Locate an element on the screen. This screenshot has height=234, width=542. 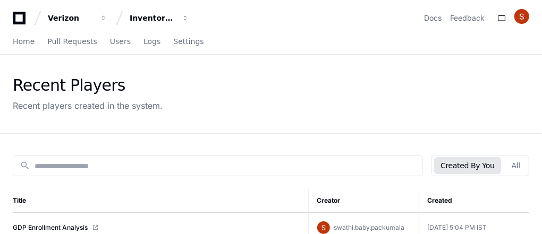
button: Verizon is located at coordinates (78, 18).